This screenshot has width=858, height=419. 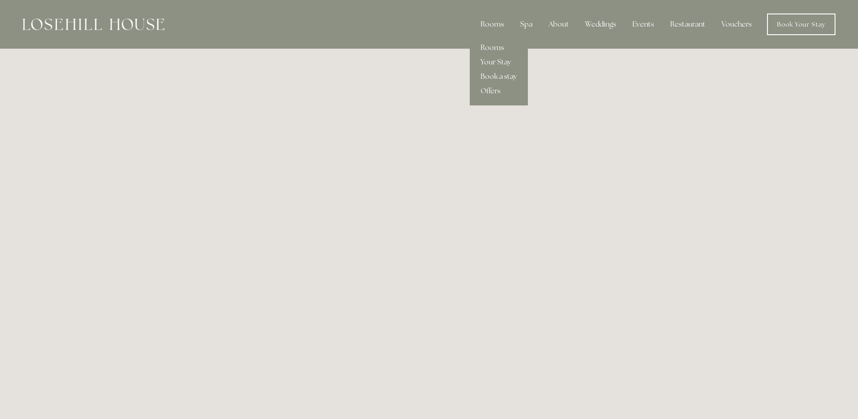 What do you see at coordinates (526, 24) in the screenshot?
I see `div: Spa` at bounding box center [526, 24].